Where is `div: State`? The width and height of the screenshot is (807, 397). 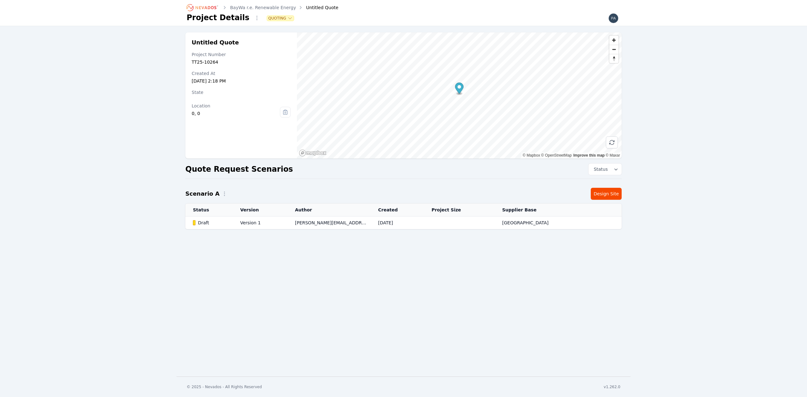
div: State is located at coordinates (241, 92).